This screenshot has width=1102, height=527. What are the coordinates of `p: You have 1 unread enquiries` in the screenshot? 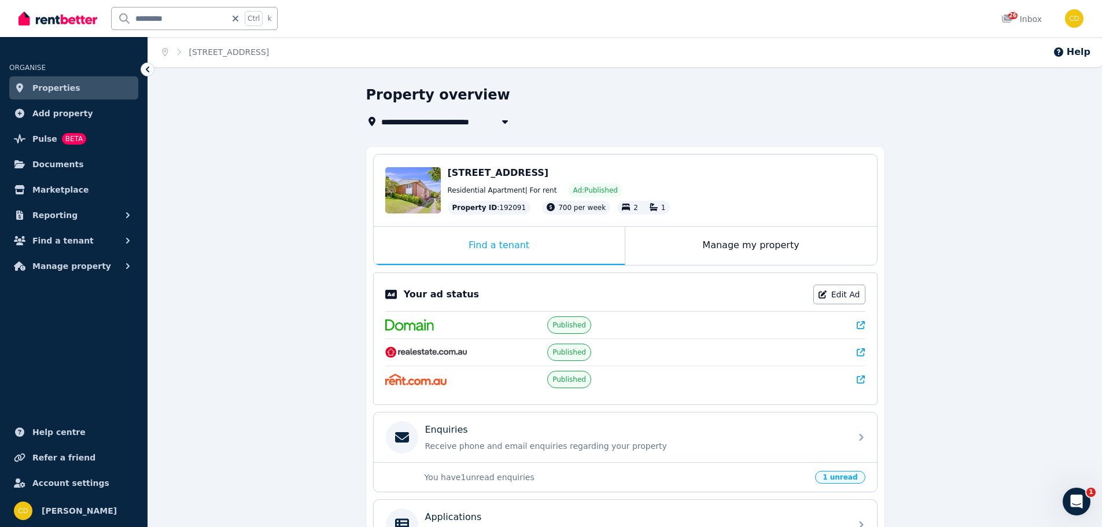 It's located at (617, 477).